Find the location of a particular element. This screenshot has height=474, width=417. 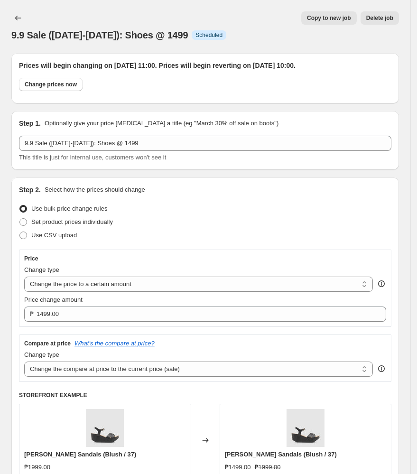

button: What's the compare at price? is located at coordinates (114, 343).